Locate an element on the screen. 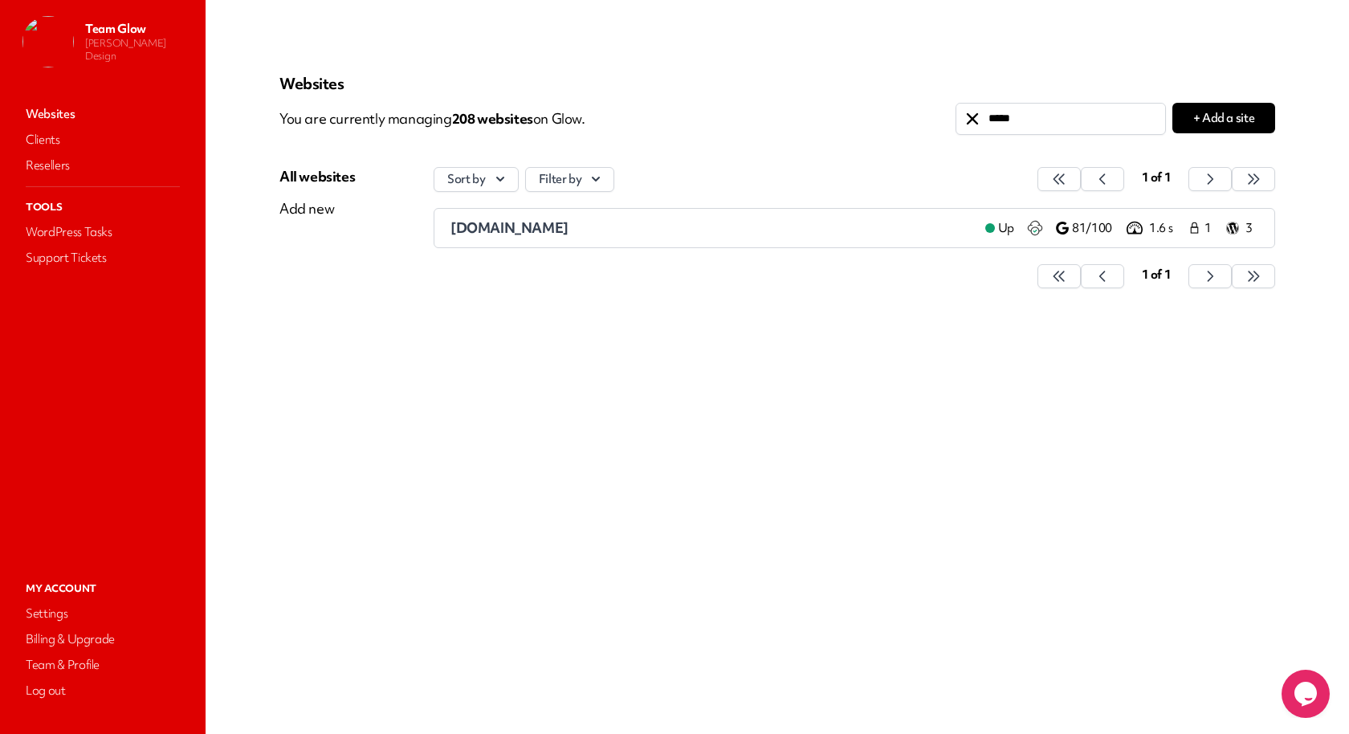  a: Settings is located at coordinates (103, 614).